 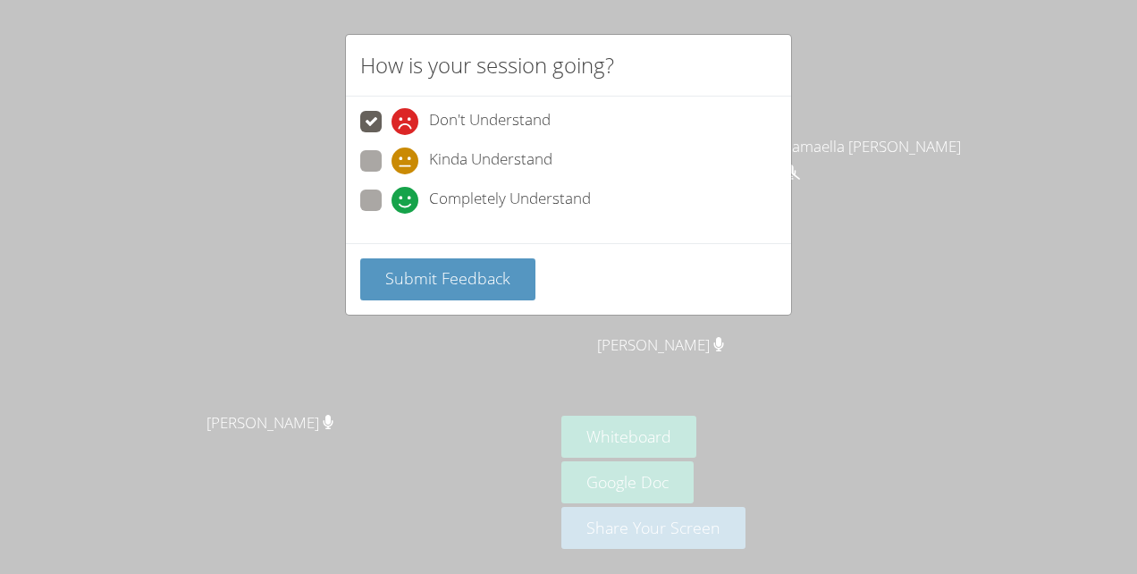 What do you see at coordinates (490, 122) in the screenshot?
I see `span: Don't Understand` at bounding box center [490, 122].